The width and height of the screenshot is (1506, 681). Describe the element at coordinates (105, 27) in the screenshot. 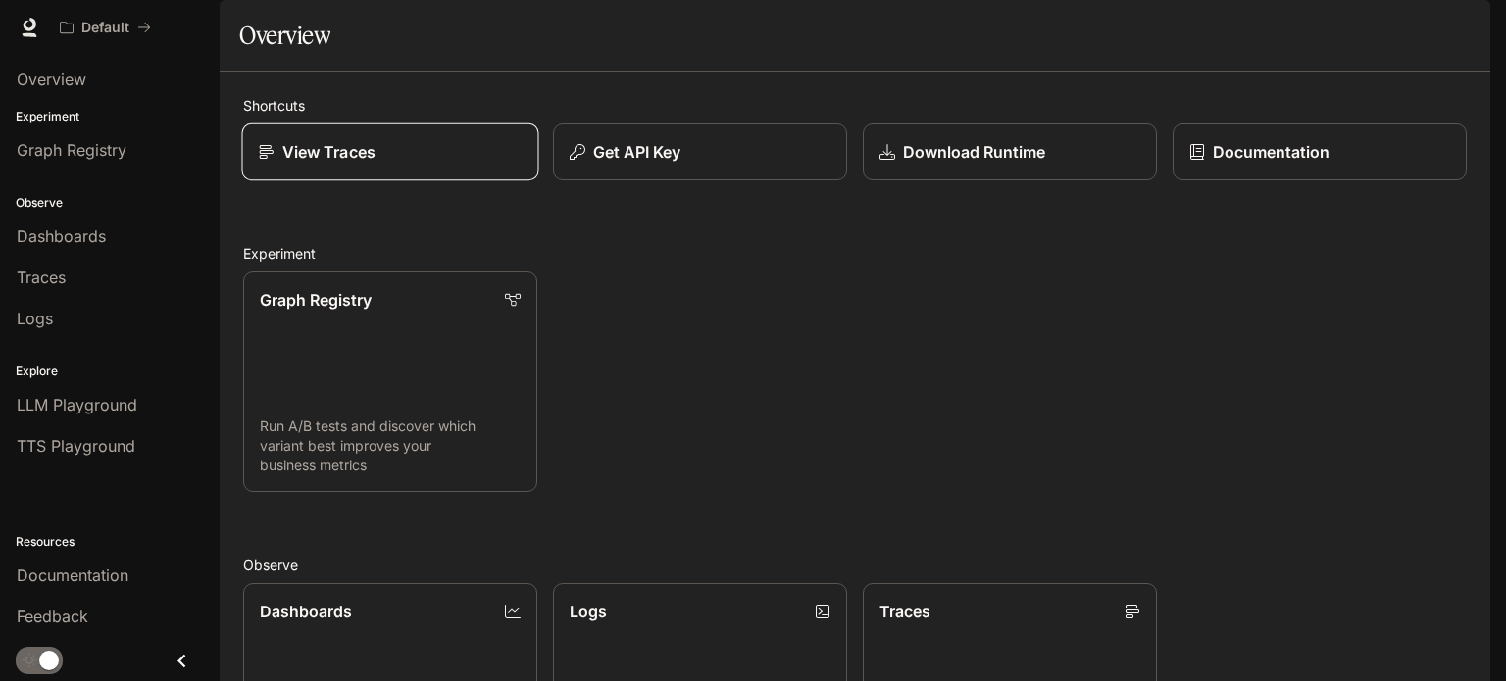

I see `p: Default` at that location.